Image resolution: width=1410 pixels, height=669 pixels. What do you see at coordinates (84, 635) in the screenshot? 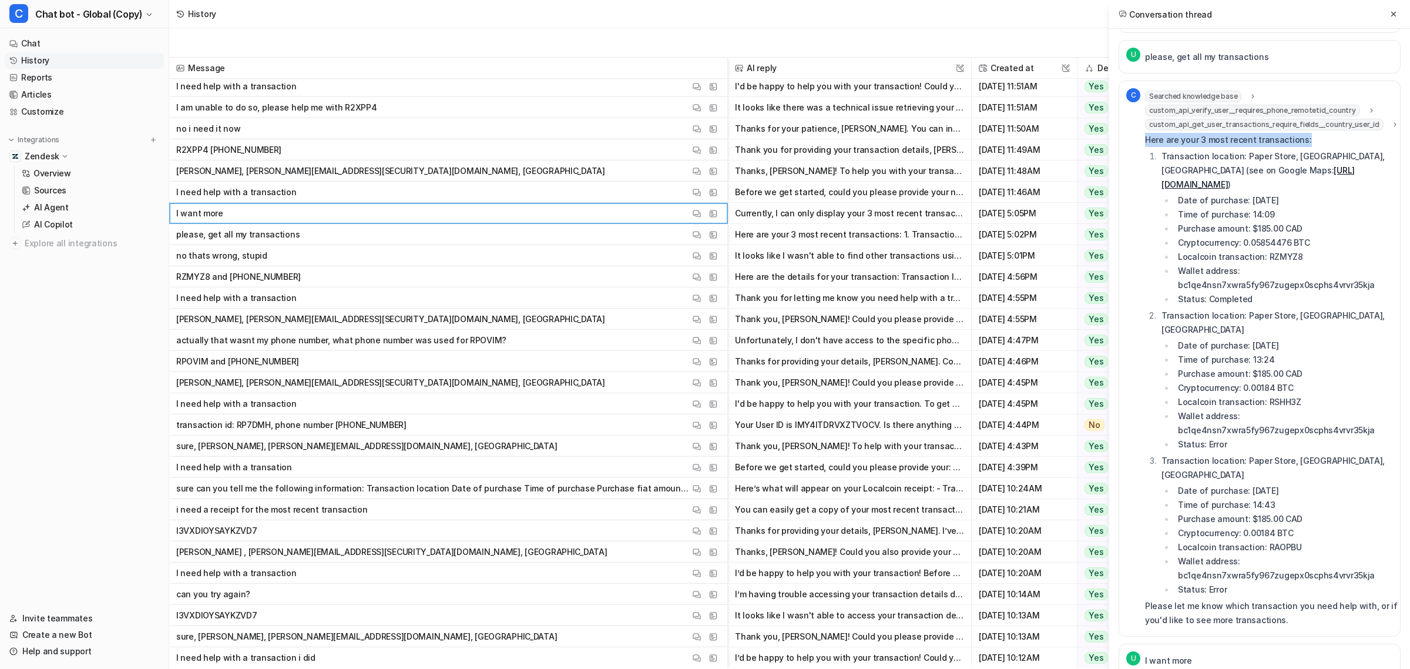
I see `a: Create a new Bot` at bounding box center [84, 635].